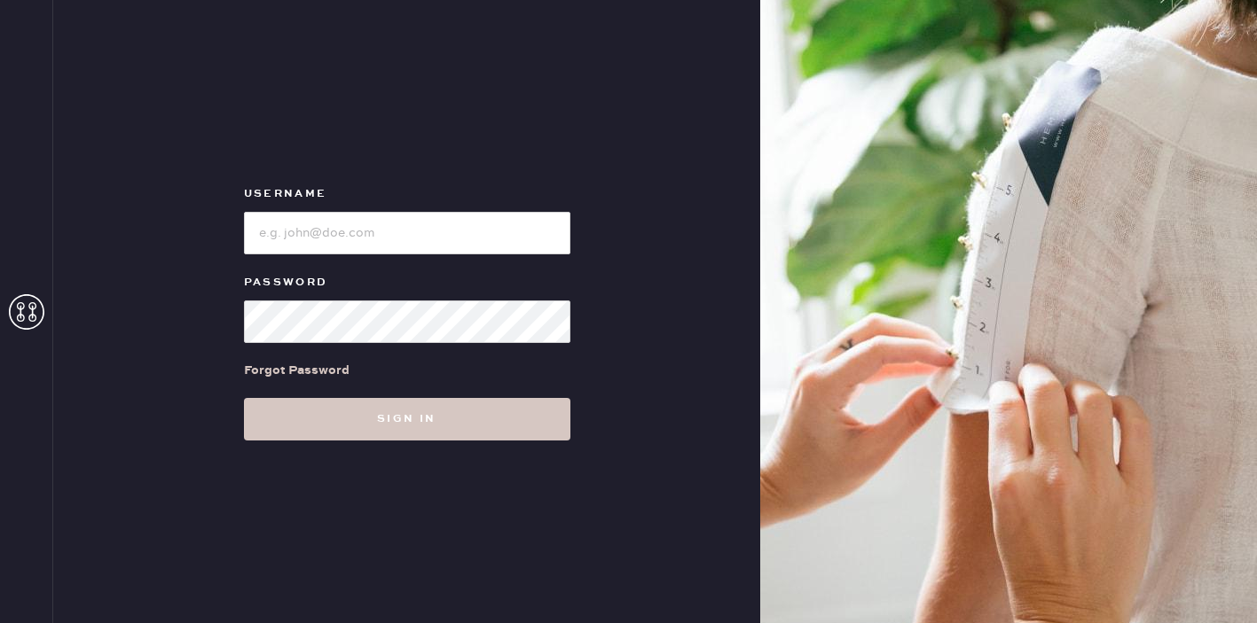 Image resolution: width=1257 pixels, height=623 pixels. What do you see at coordinates (407, 233) in the screenshot?
I see `input: e.g. john@doe.com` at bounding box center [407, 233].